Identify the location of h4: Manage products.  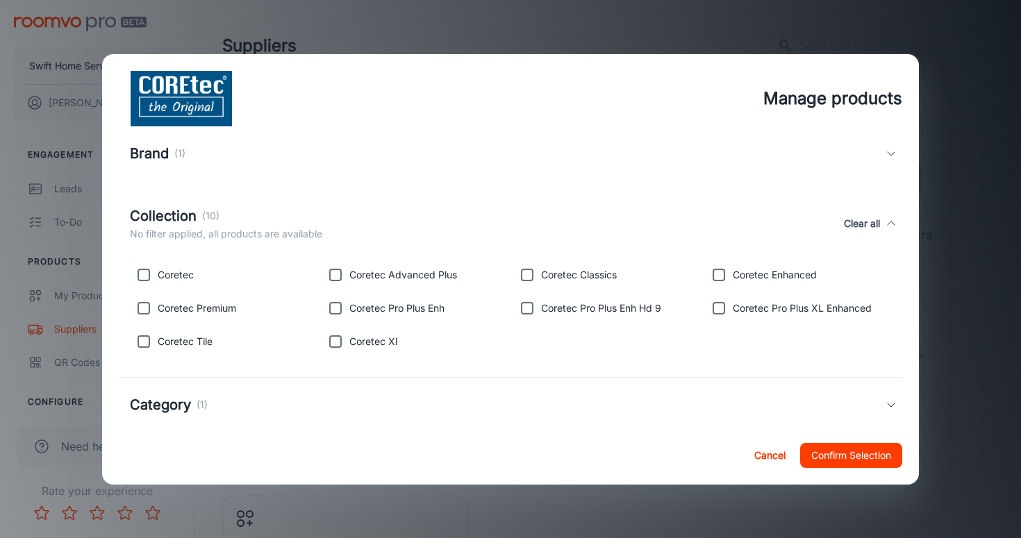
(833, 99).